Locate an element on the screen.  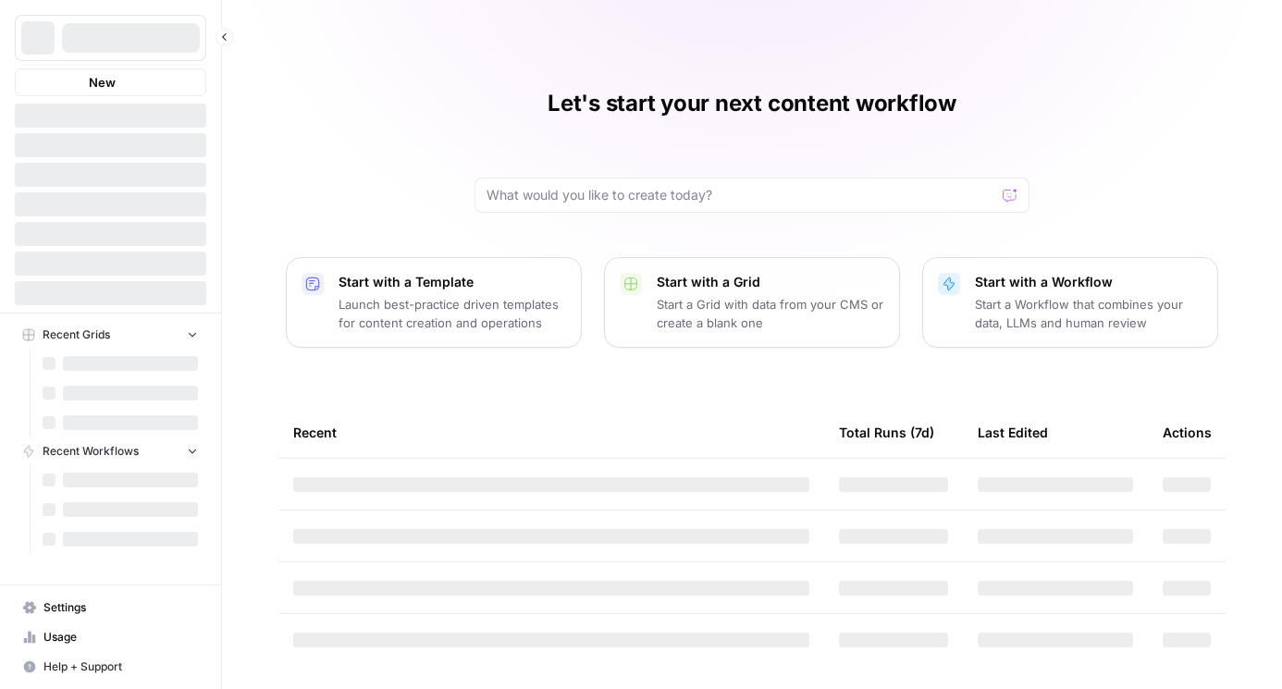
button: Start with a TemplateLaunch best-practice driven templates for content creation and operations is located at coordinates (434, 302).